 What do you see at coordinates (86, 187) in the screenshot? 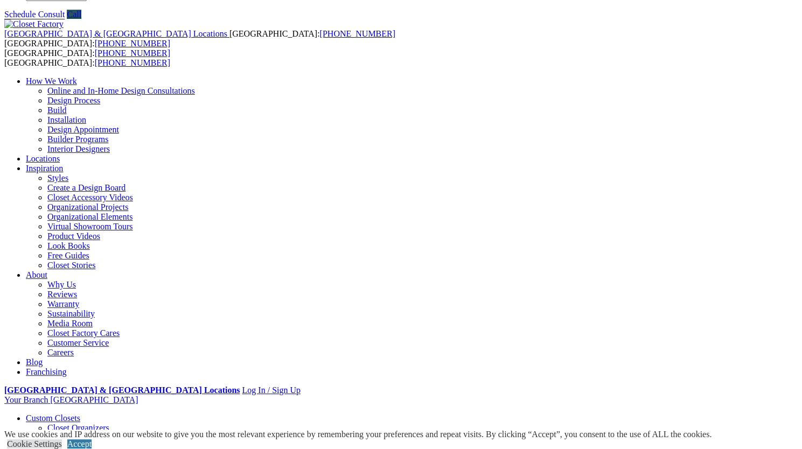
I see `a: Create a Design Board` at bounding box center [86, 187].